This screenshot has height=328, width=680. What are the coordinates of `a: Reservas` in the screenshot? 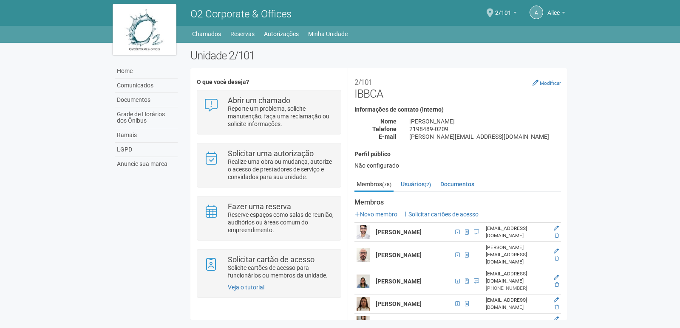 It's located at (242, 34).